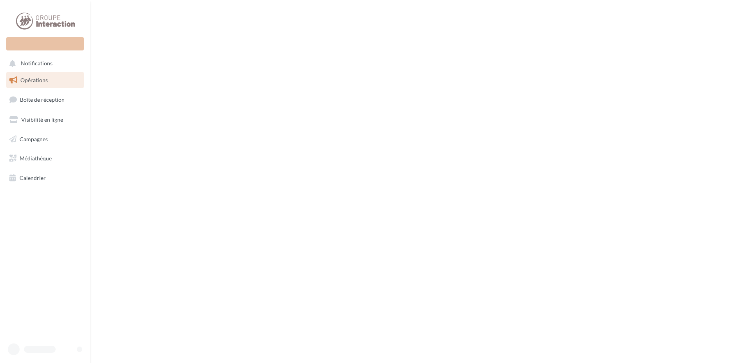  What do you see at coordinates (34, 139) in the screenshot?
I see `span: Campagnes` at bounding box center [34, 139].